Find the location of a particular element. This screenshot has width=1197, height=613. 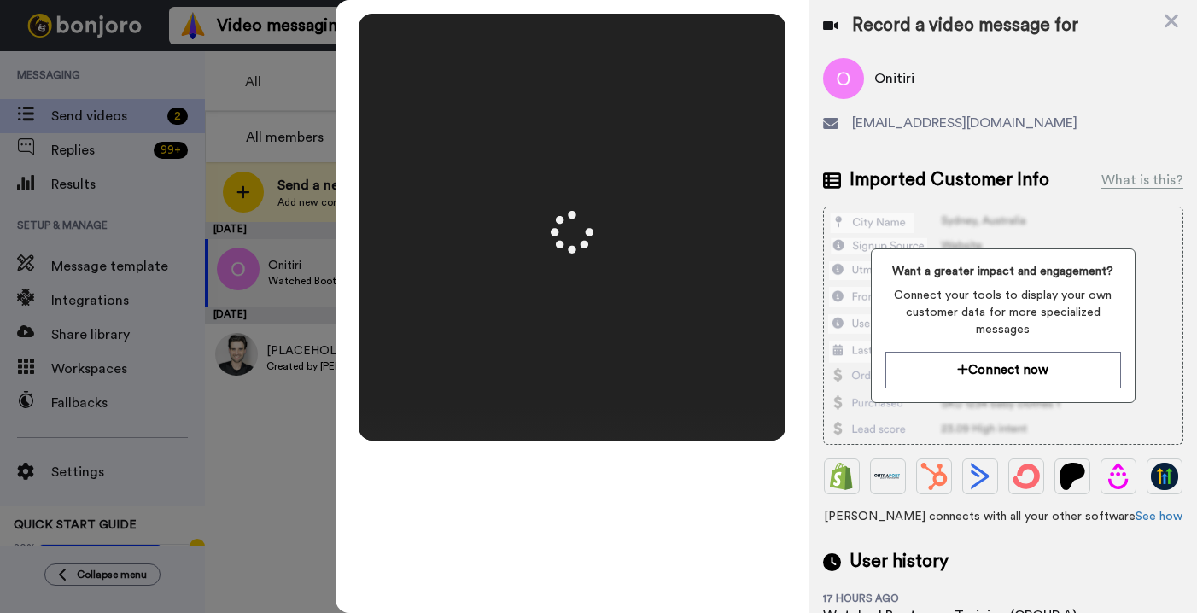

img: Hubspot is located at coordinates (934, 477).